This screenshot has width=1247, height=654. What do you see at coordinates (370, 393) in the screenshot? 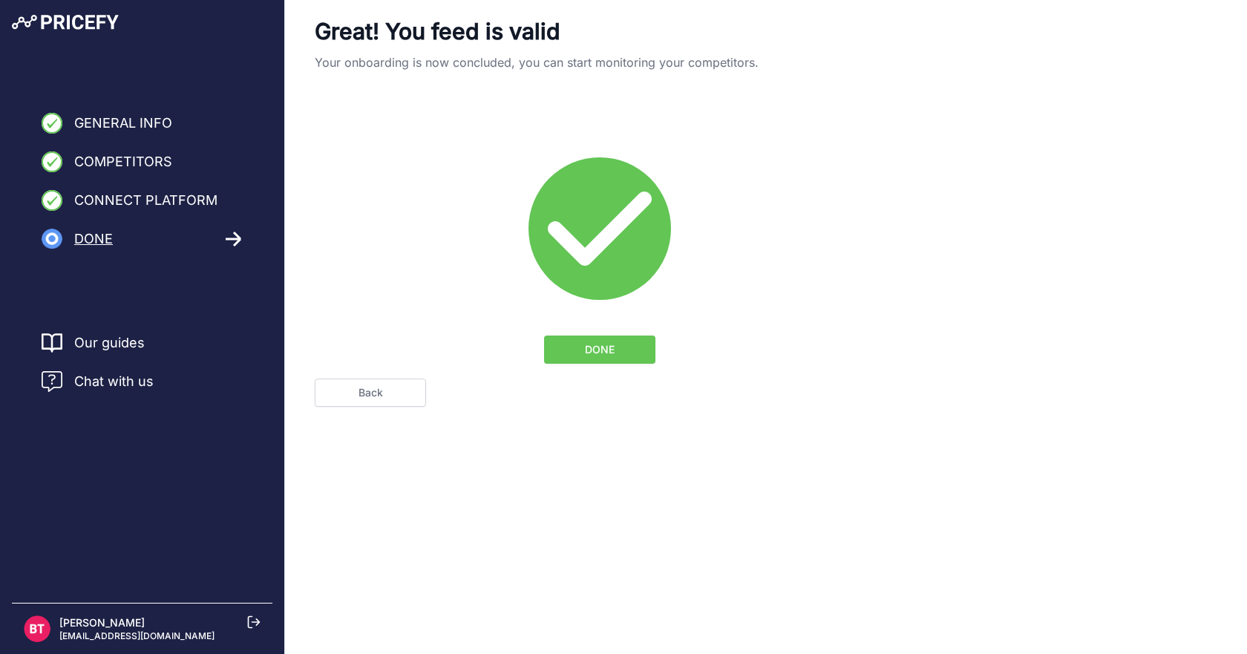
I see `a: Back` at bounding box center [370, 393].